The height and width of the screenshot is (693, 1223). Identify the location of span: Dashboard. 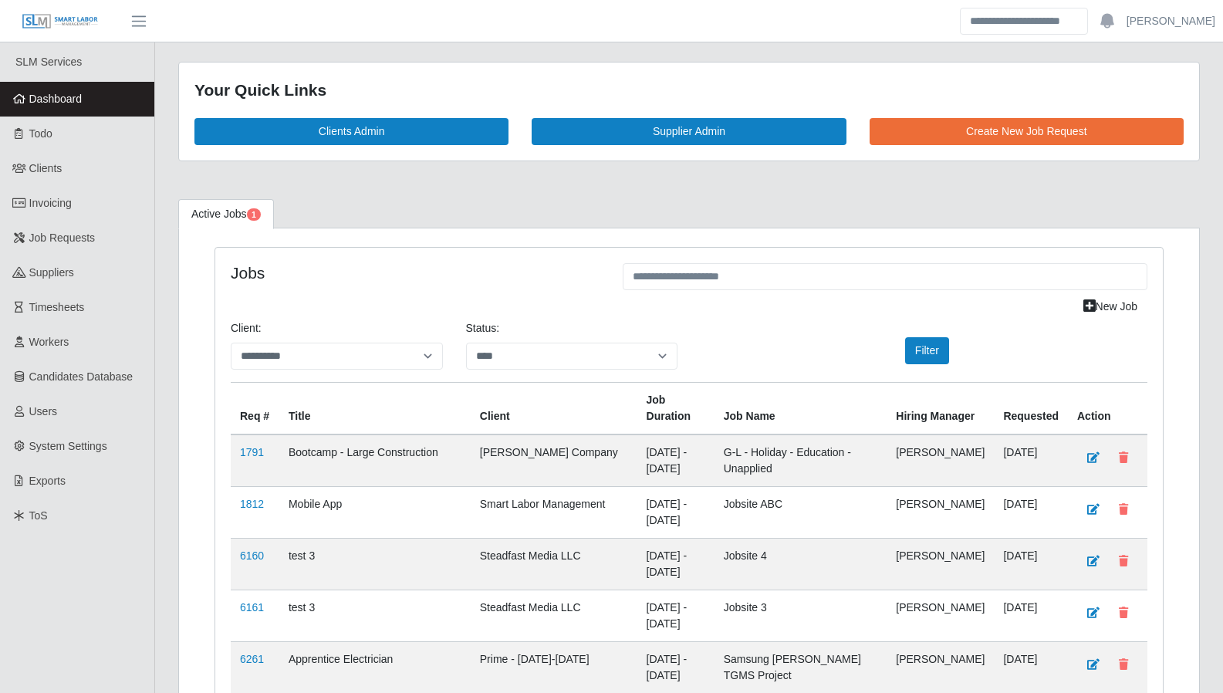
(56, 99).